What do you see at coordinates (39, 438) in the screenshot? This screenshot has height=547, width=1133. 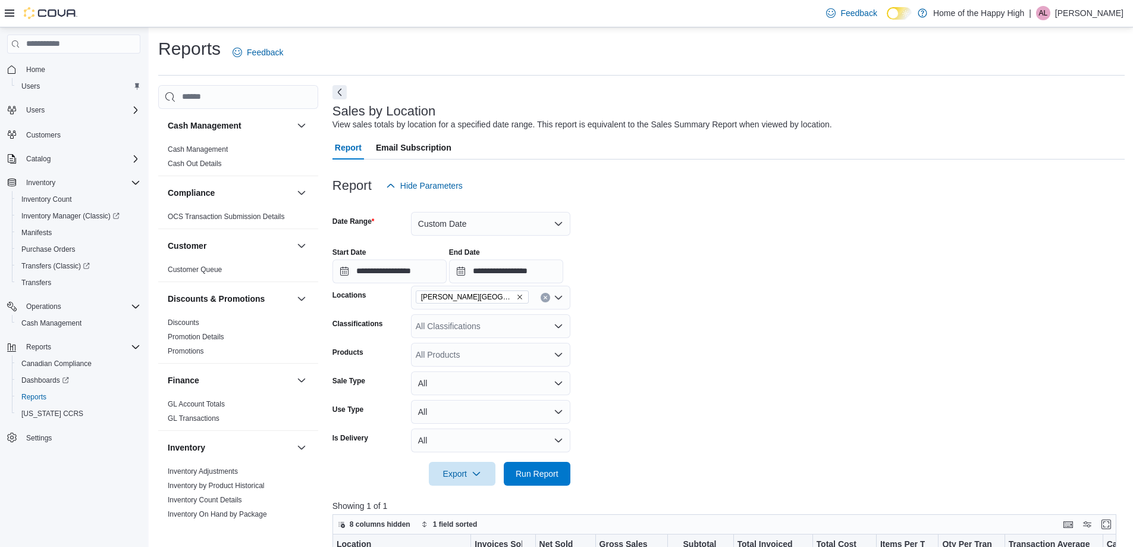 I see `a: Settings` at bounding box center [39, 438].